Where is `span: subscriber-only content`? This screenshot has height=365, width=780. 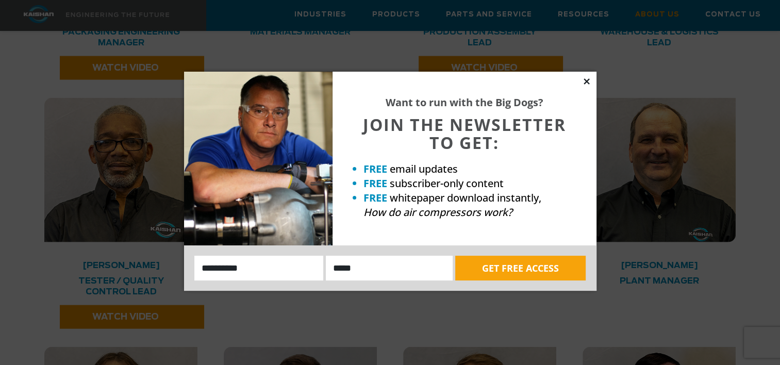 span: subscriber-only content is located at coordinates (446, 183).